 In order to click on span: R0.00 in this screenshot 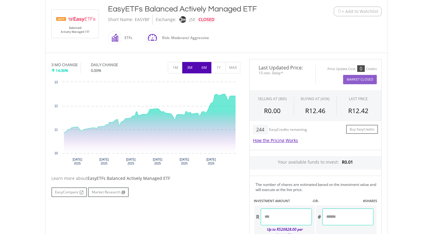, I will do `click(272, 111)`.